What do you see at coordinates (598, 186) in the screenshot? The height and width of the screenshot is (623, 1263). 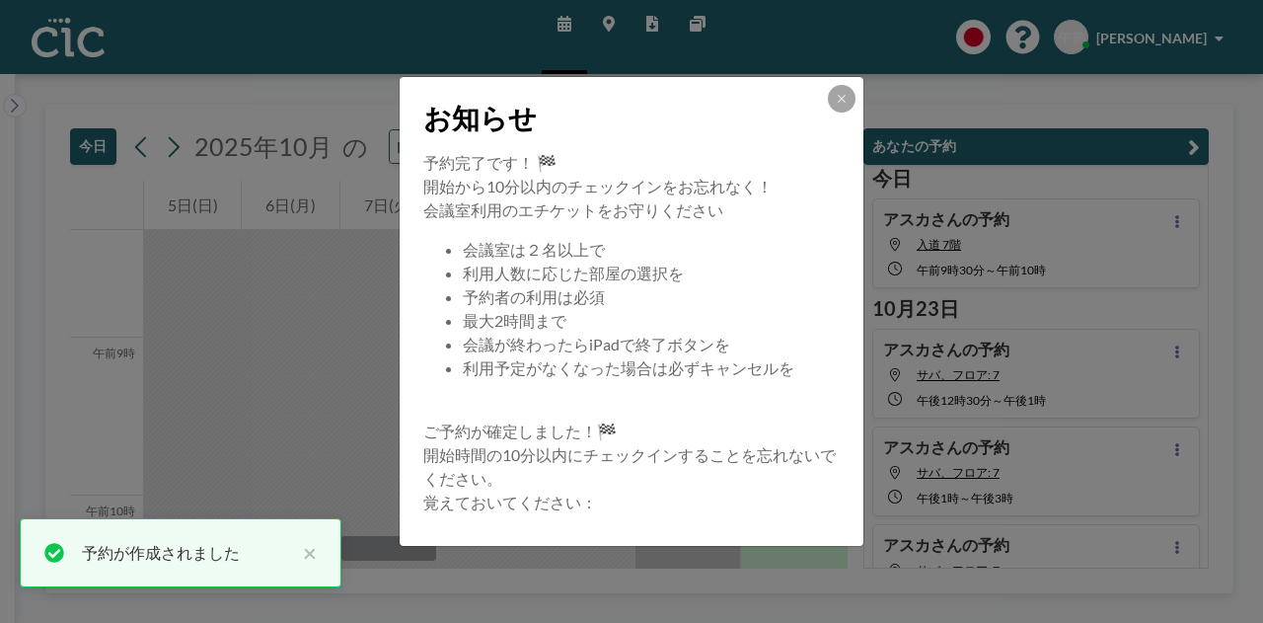 I see `font: 開始から10分以内のチェックインをお忘れなく！` at bounding box center [598, 186].